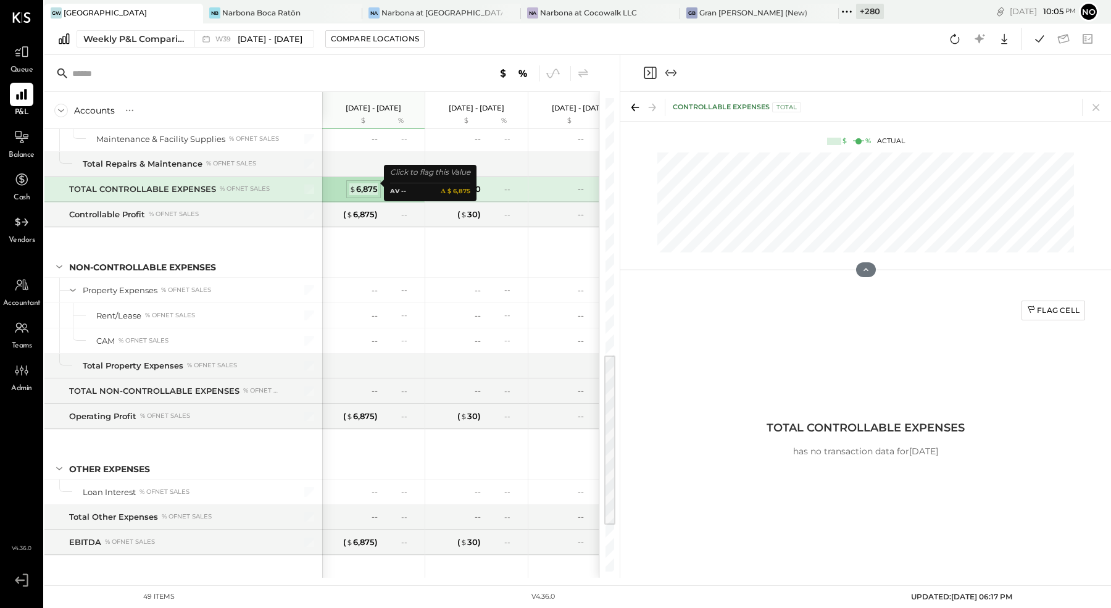 The height and width of the screenshot is (608, 1111). I want to click on button: Flag Cell, so click(1053, 311).